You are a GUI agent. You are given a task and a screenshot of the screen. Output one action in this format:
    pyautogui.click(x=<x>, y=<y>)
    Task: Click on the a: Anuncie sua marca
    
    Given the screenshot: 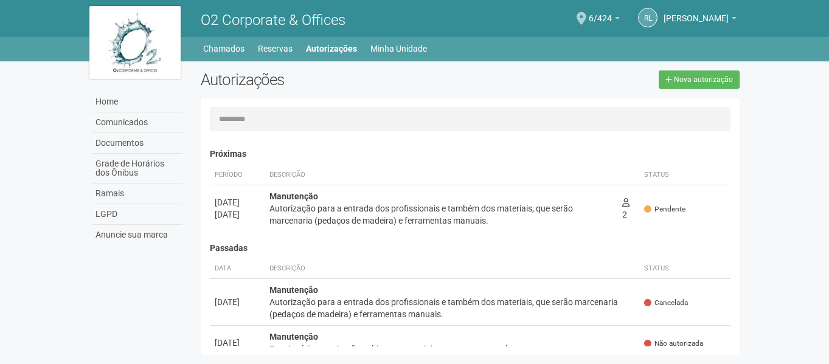 What is the action you would take?
    pyautogui.click(x=137, y=235)
    